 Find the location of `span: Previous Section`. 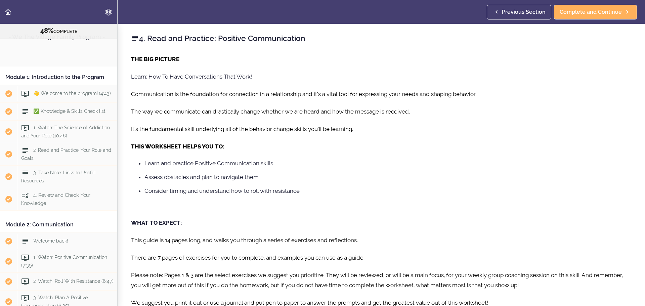

span: Previous Section is located at coordinates (523, 12).